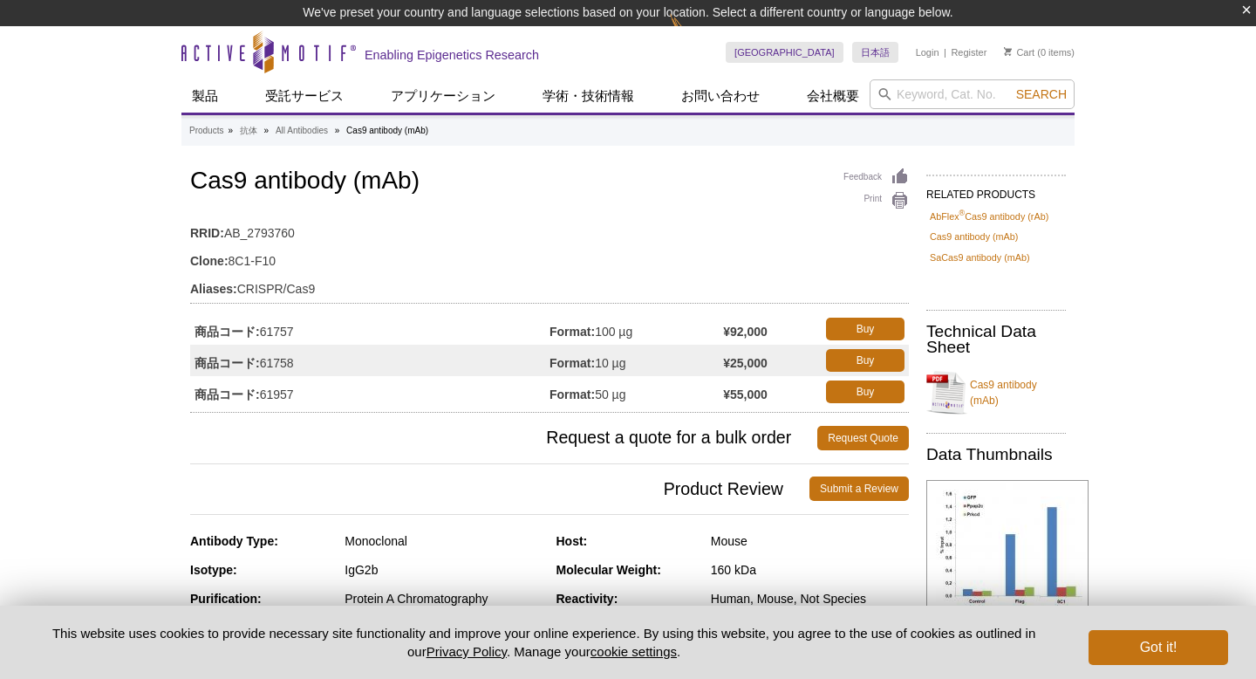 This screenshot has width=1256, height=679. Describe the element at coordinates (859, 489) in the screenshot. I see `a: Submit a Review` at that location.